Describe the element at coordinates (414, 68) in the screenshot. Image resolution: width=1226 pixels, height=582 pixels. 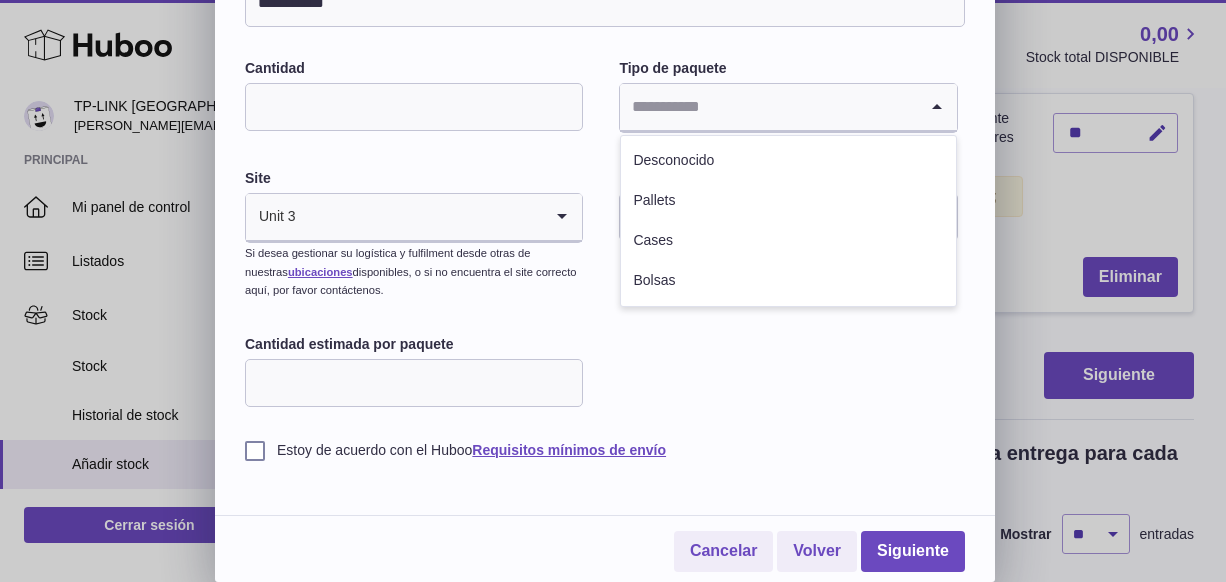
I see `label: Cantidad` at that location.